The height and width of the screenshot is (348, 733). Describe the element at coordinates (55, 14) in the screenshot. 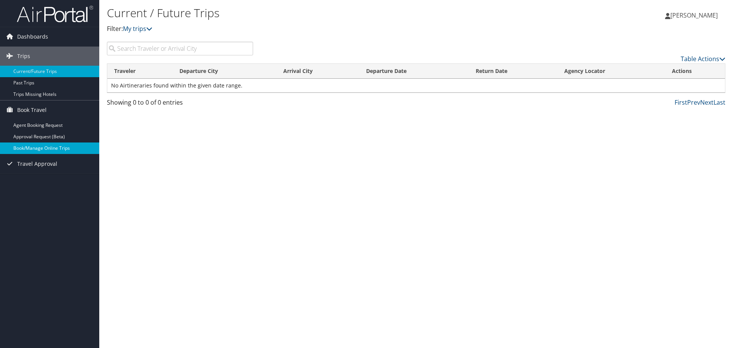

I see `img: airportal-logo.png` at that location.